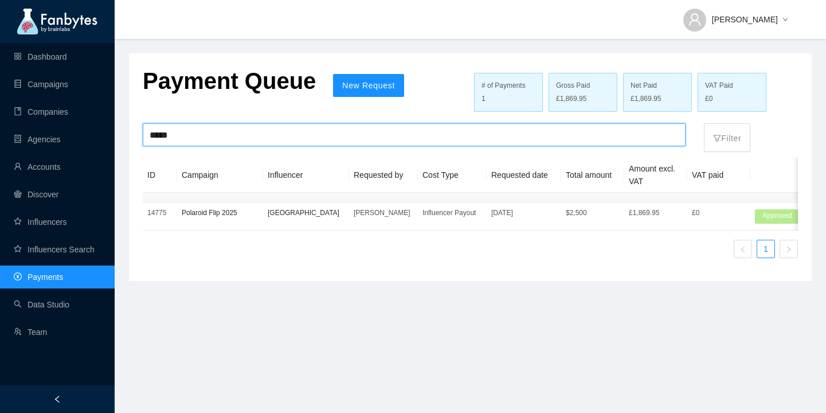 This screenshot has height=413, width=826. I want to click on a: userAccounts, so click(37, 167).